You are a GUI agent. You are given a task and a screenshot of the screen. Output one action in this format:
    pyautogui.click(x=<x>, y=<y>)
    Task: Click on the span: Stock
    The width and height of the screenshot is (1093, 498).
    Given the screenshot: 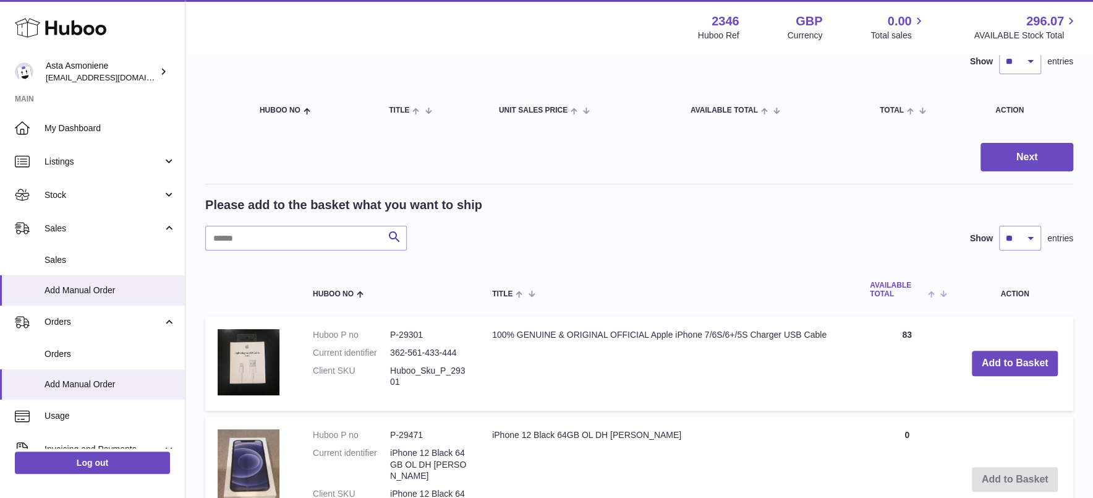 What is the action you would take?
    pyautogui.click(x=103, y=195)
    